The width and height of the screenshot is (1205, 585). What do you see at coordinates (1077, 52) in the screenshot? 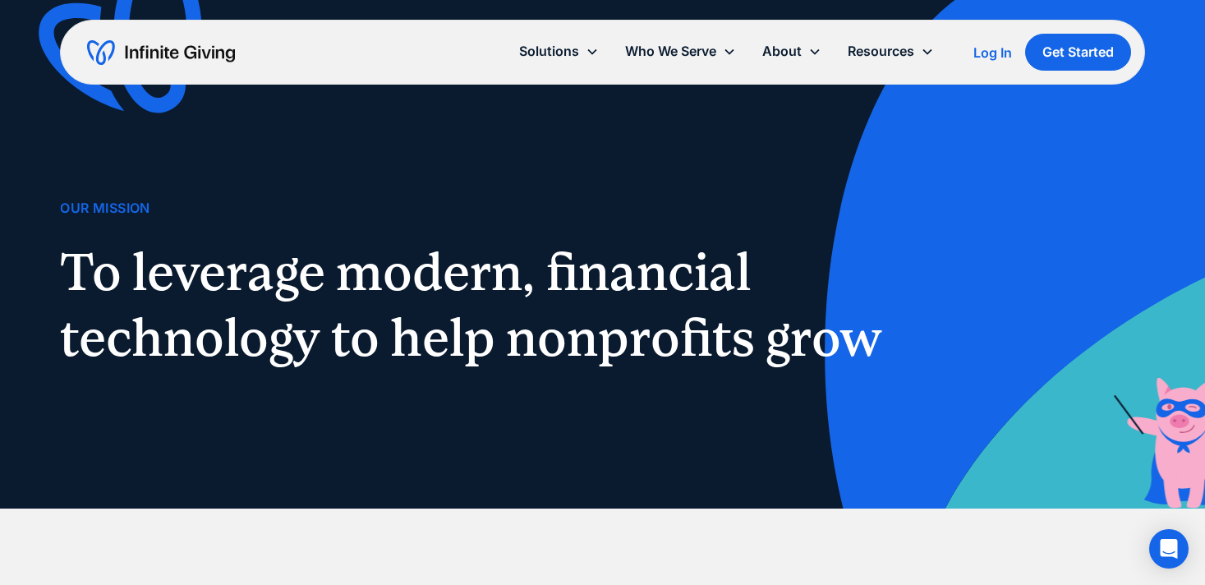
I see `a: Get Started` at bounding box center [1077, 52].